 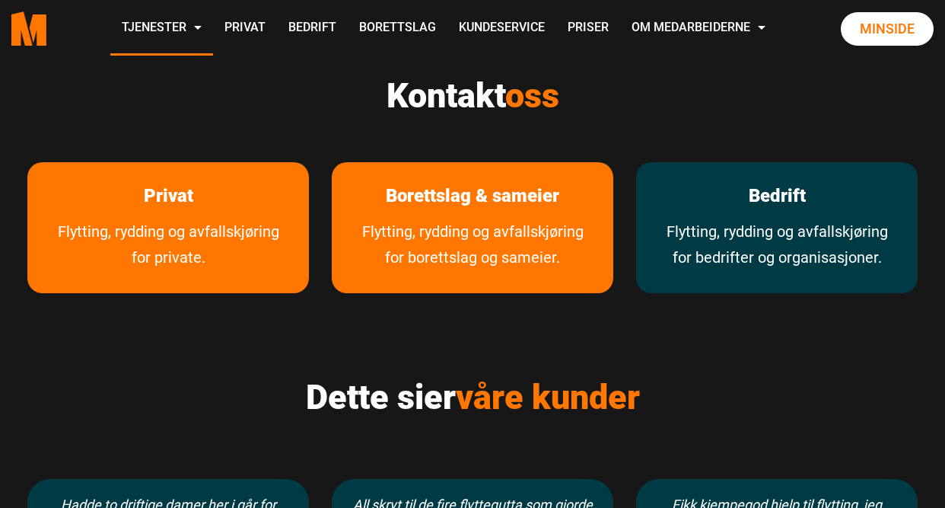 What do you see at coordinates (473, 196) in the screenshot?
I see `a: Les mer om Borettslag & sameier` at bounding box center [473, 196].